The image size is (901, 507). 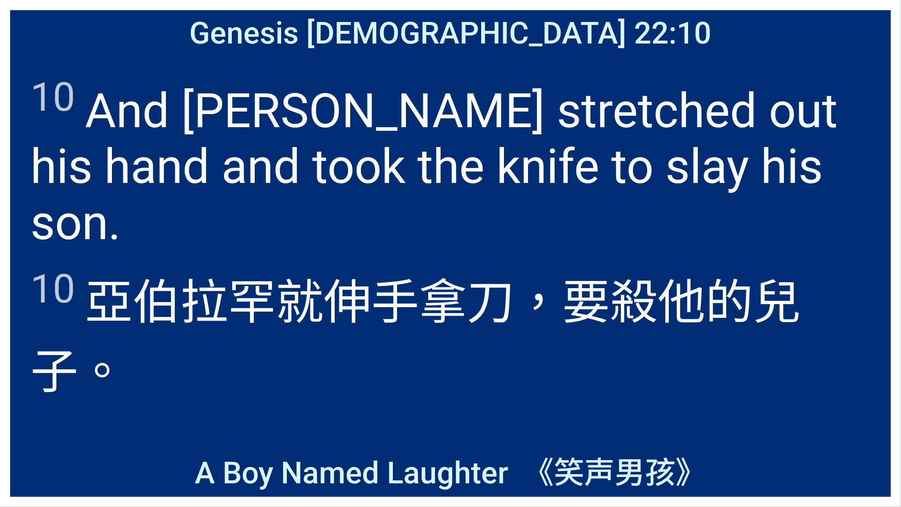 I want to click on wh85: 就伸, so click(x=416, y=337).